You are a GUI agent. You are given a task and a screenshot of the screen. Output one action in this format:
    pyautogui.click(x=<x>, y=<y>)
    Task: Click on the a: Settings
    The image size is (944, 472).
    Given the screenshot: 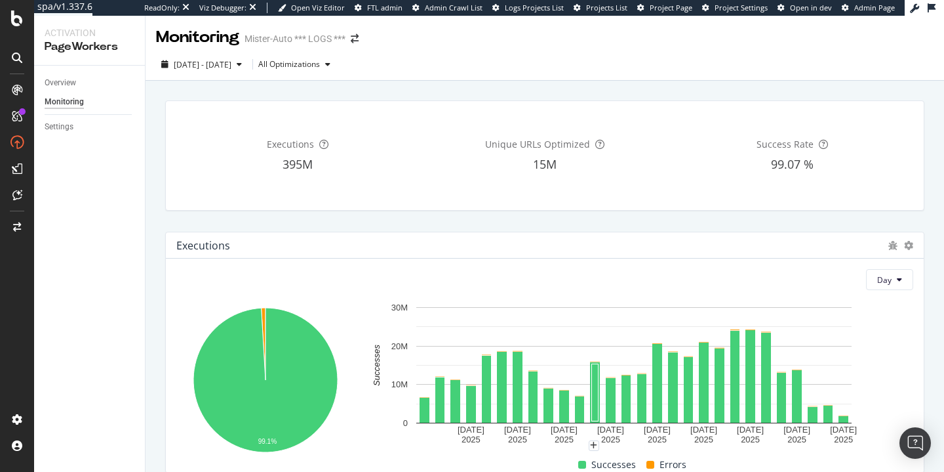 What is the action you would take?
    pyautogui.click(x=90, y=127)
    